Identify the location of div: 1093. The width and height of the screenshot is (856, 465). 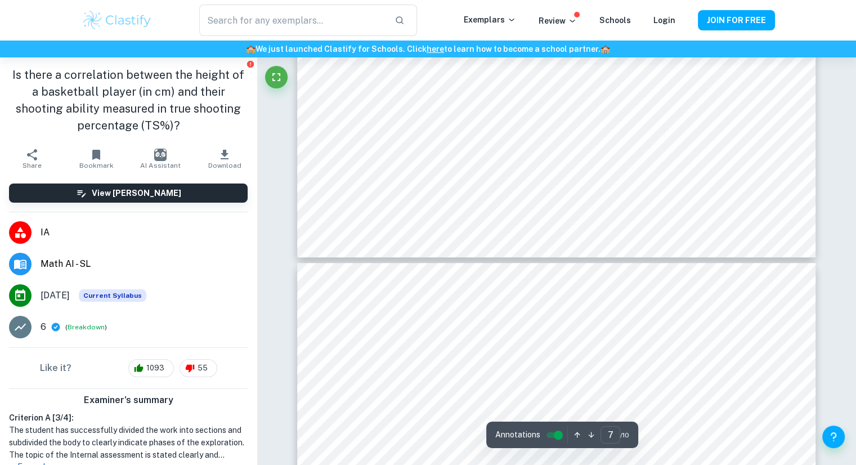
(151, 368).